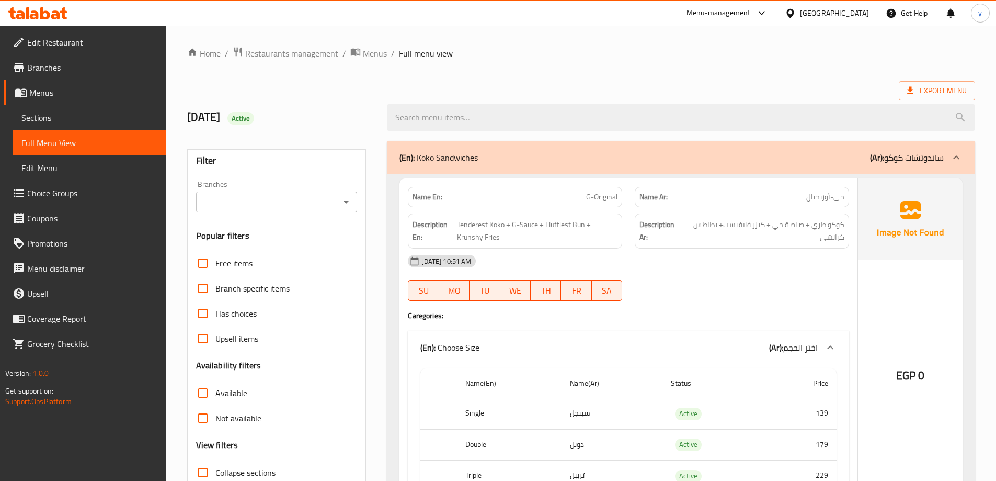  Describe the element at coordinates (85, 344) in the screenshot. I see `a: Grocery Checklist` at that location.